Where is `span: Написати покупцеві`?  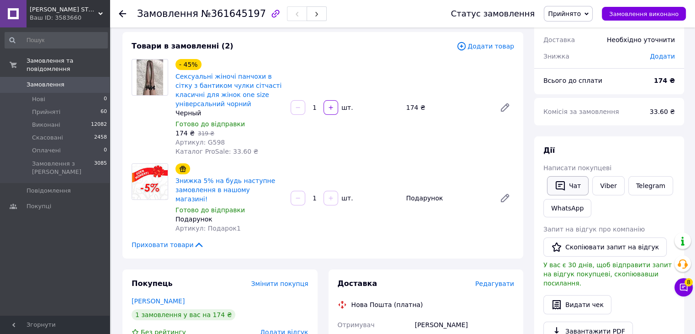 span: Написати покупцеві is located at coordinates (577, 168).